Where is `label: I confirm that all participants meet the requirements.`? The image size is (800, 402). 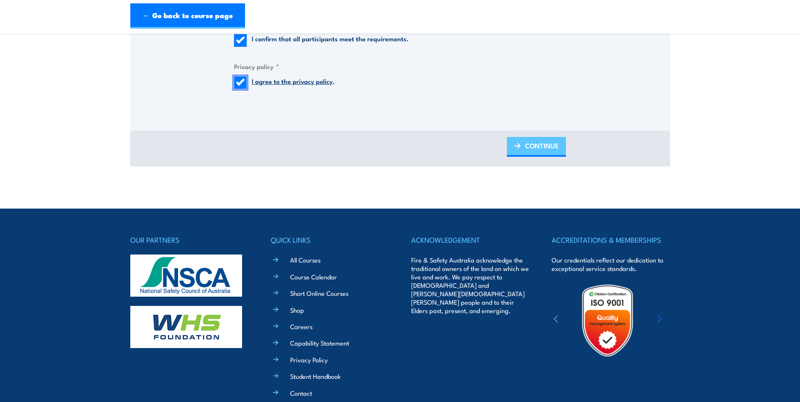 label: I confirm that all participants meet the requirements. is located at coordinates (330, 40).